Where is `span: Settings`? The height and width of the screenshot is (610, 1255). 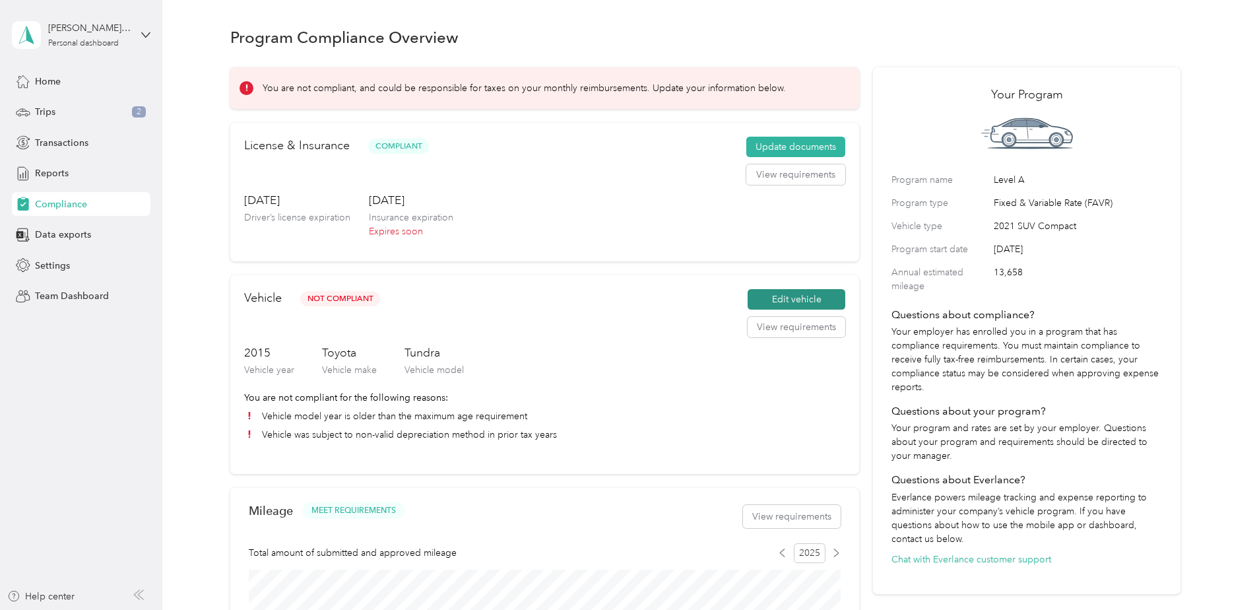
span: Settings is located at coordinates (52, 265).